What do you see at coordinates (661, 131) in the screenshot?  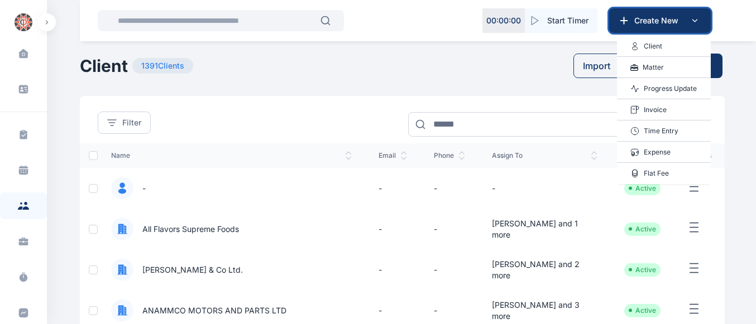 I see `p: Time Entry` at bounding box center [661, 131].